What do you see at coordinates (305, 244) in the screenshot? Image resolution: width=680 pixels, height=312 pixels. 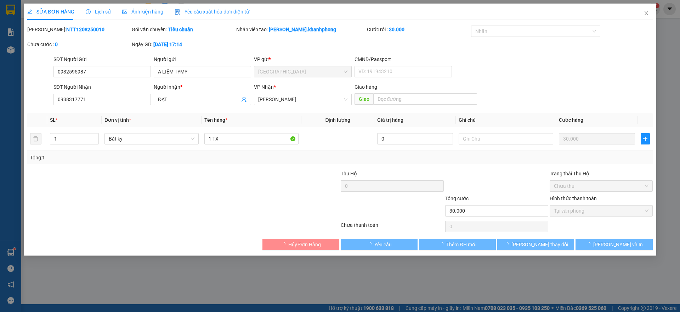 I see `span: Hủy Đơn Hàng` at bounding box center [305, 244].